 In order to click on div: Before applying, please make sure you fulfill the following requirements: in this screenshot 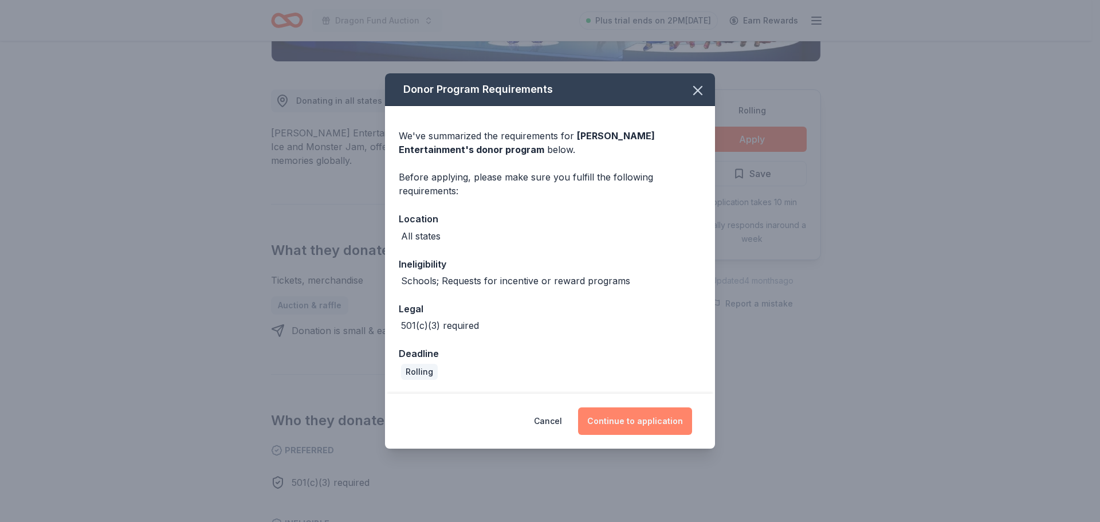, I will do `click(550, 184)`.